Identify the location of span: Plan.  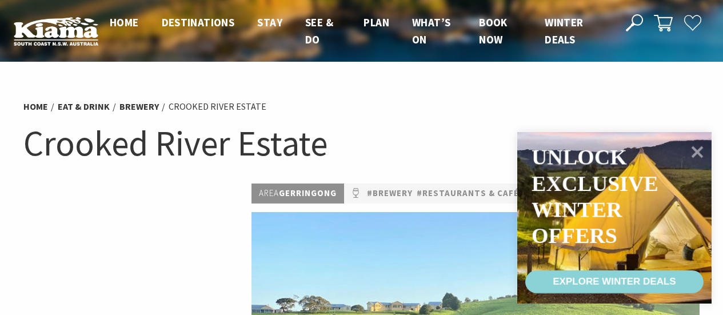
(376, 22).